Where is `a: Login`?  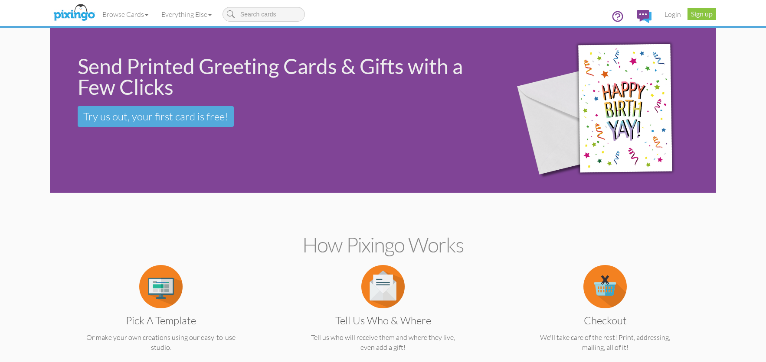 a: Login is located at coordinates (672, 14).